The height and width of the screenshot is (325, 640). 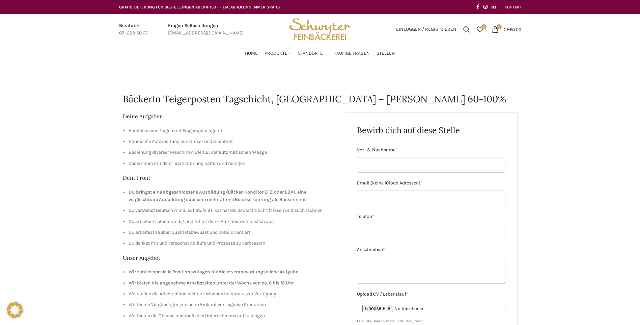 I want to click on span: CHF, so click(x=508, y=29).